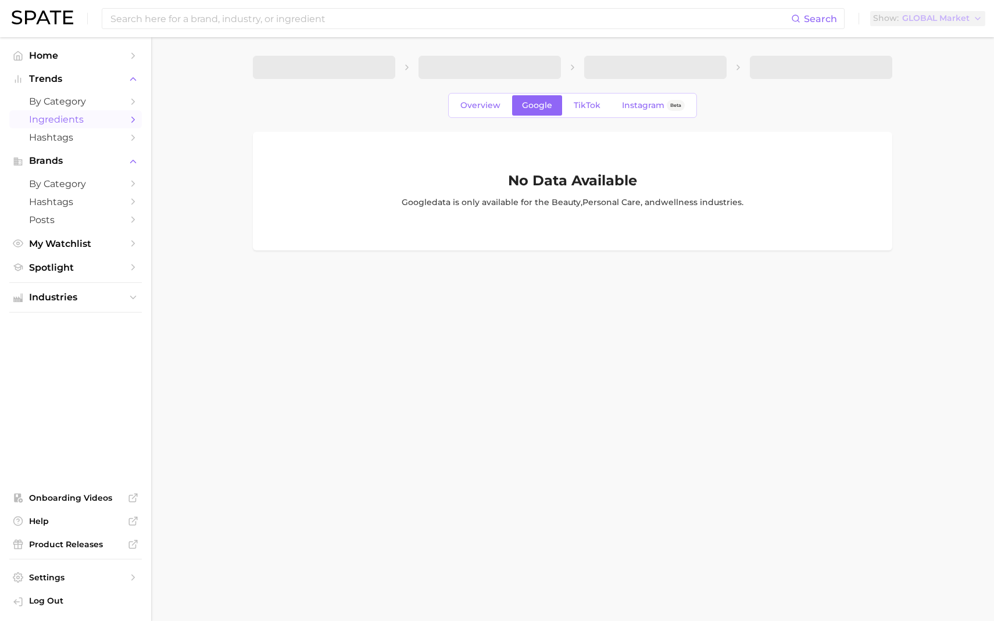 The width and height of the screenshot is (994, 621). Describe the element at coordinates (81, 601) in the screenshot. I see `span: Log Out` at that location.